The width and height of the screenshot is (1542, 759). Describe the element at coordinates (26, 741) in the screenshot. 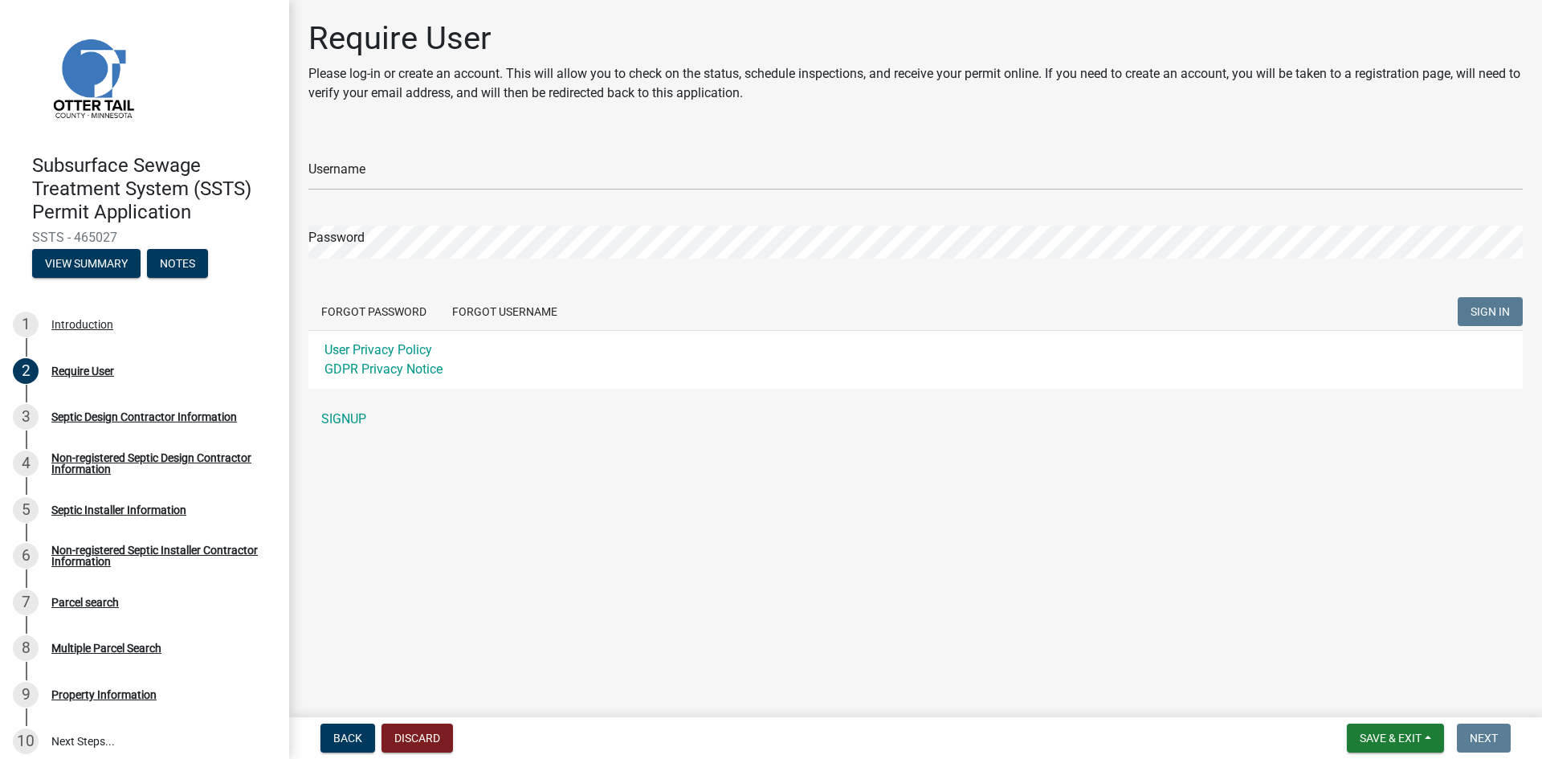

I see `div: 10` at that location.